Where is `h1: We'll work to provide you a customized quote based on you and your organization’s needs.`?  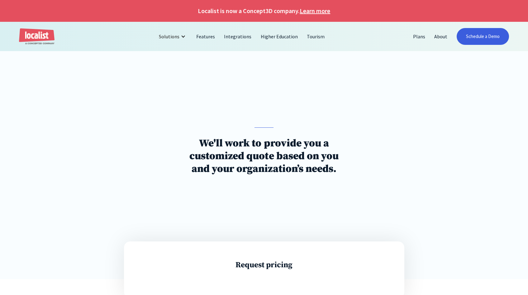 h1: We'll work to provide you a customized quote based on you and your organization’s needs. is located at coordinates (264, 156).